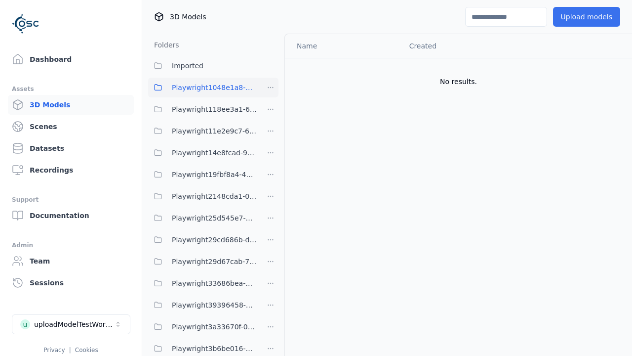  Describe the element at coordinates (214, 327) in the screenshot. I see `span: Playwright3a33670f-0633-4287-95f5-4fa64ebe02dc` at that location.